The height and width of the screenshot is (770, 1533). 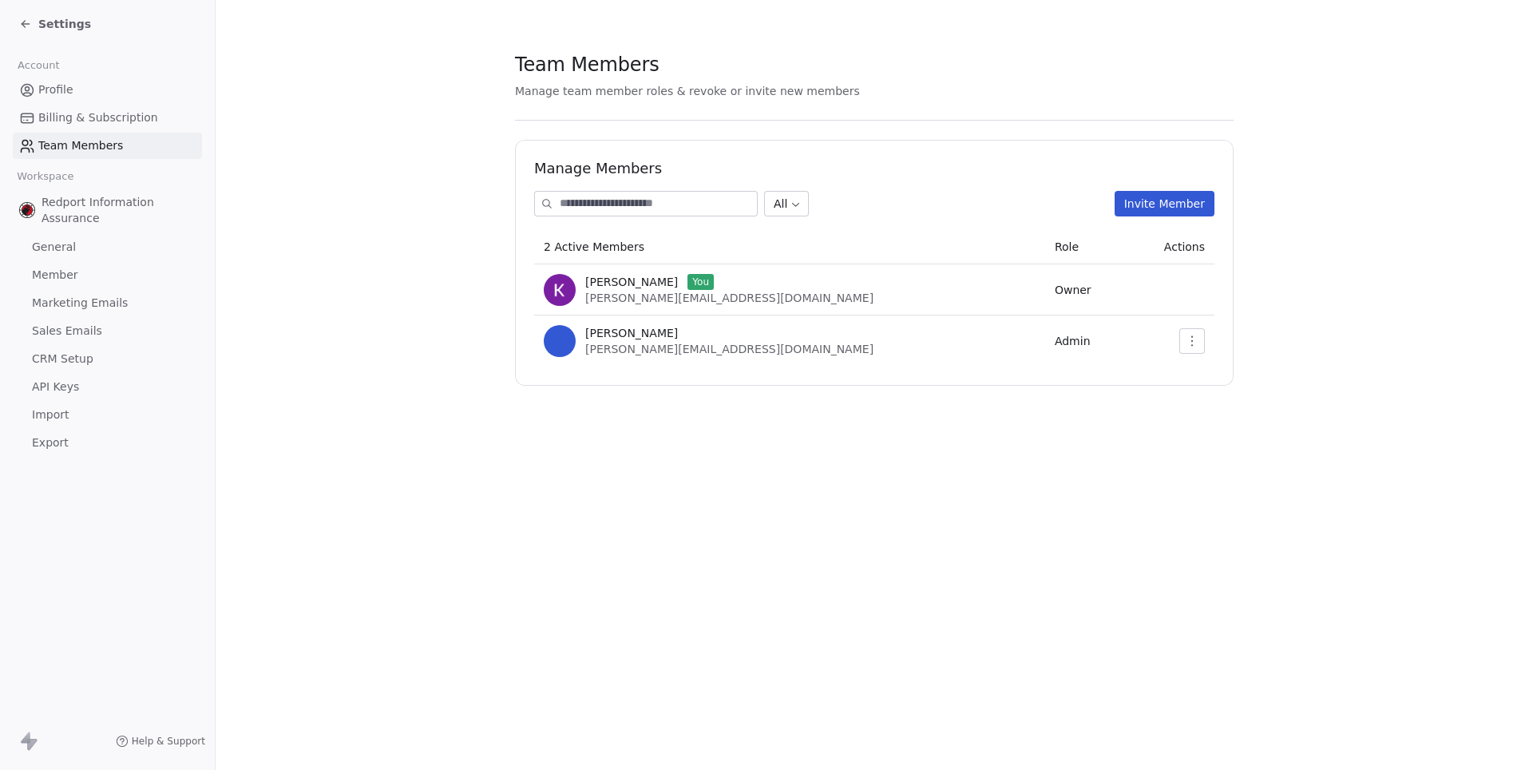 I want to click on span: API Keys, so click(x=55, y=386).